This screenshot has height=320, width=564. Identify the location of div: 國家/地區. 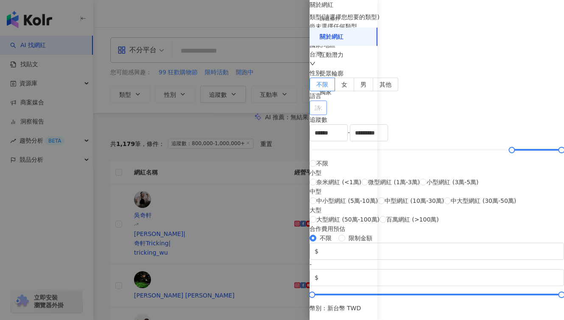
(437, 45).